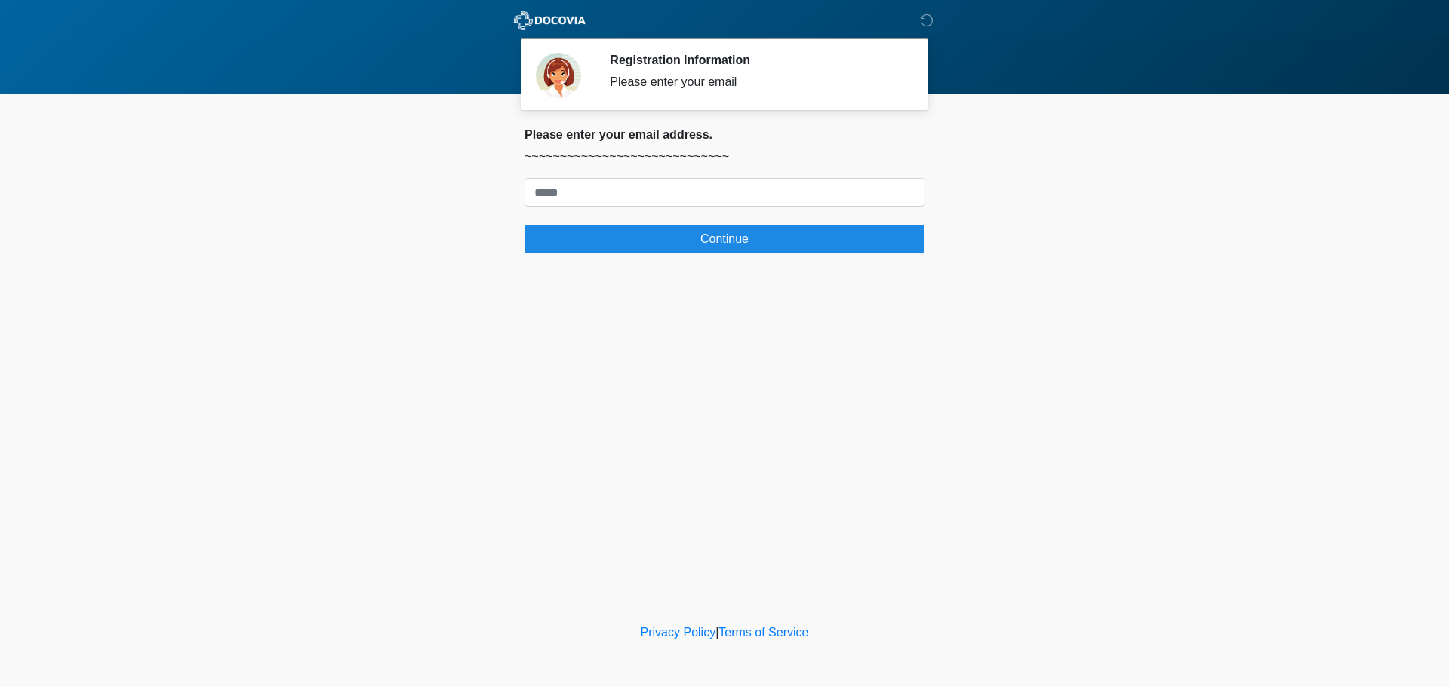 The width and height of the screenshot is (1449, 687). What do you see at coordinates (678, 632) in the screenshot?
I see `a: Privacy Policy` at bounding box center [678, 632].